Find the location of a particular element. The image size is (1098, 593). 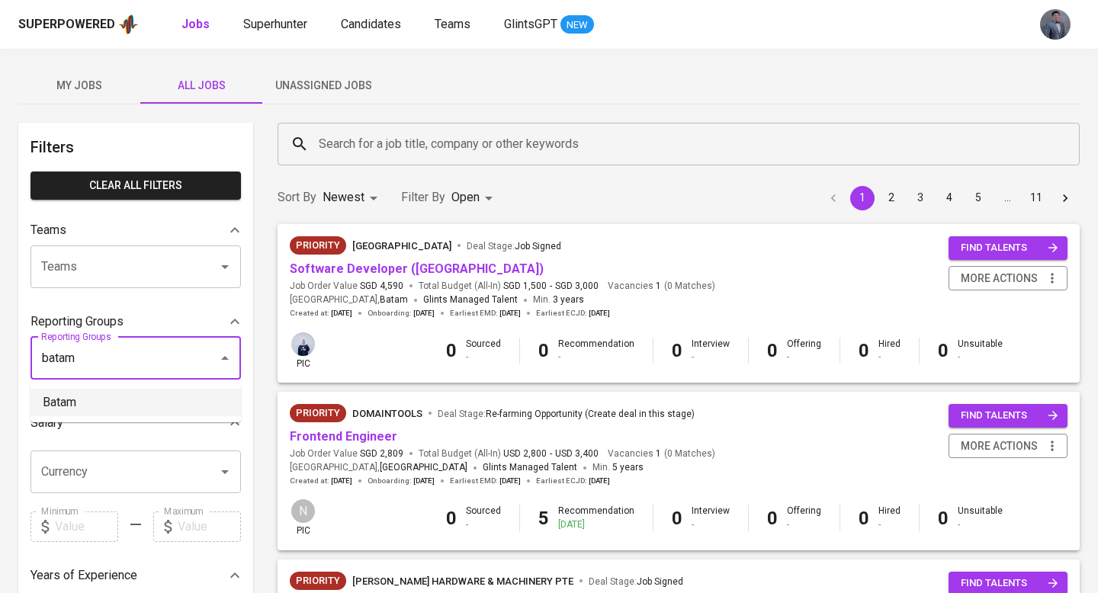

span: more actions is located at coordinates (999, 278).